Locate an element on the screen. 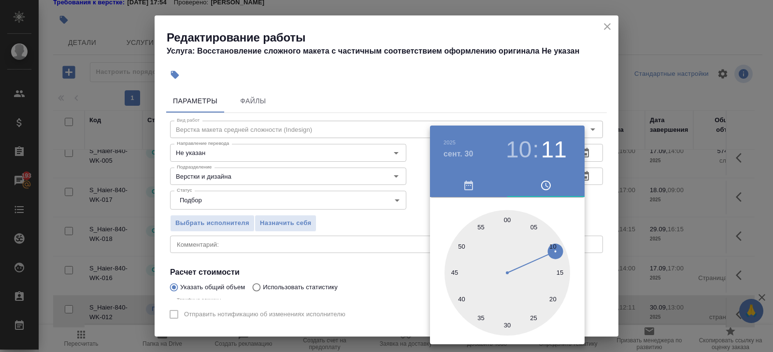 The width and height of the screenshot is (773, 352). button: 10 is located at coordinates (518, 150).